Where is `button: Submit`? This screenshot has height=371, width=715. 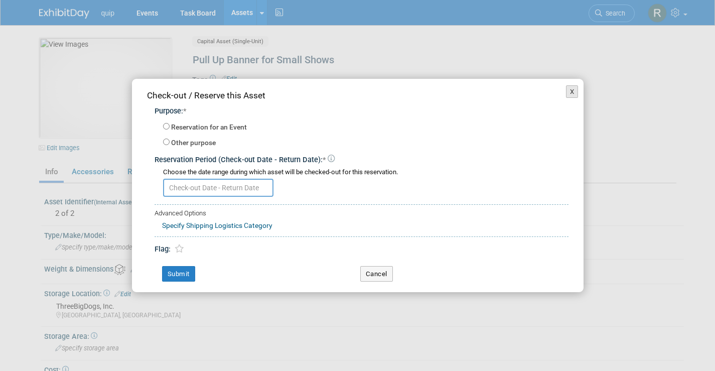
button: Submit is located at coordinates (179, 274).